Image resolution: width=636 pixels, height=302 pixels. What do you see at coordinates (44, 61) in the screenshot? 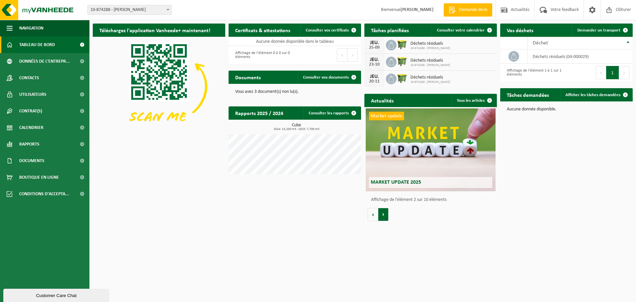
I see `span: Données de l'entrepr...` at bounding box center [44, 61].